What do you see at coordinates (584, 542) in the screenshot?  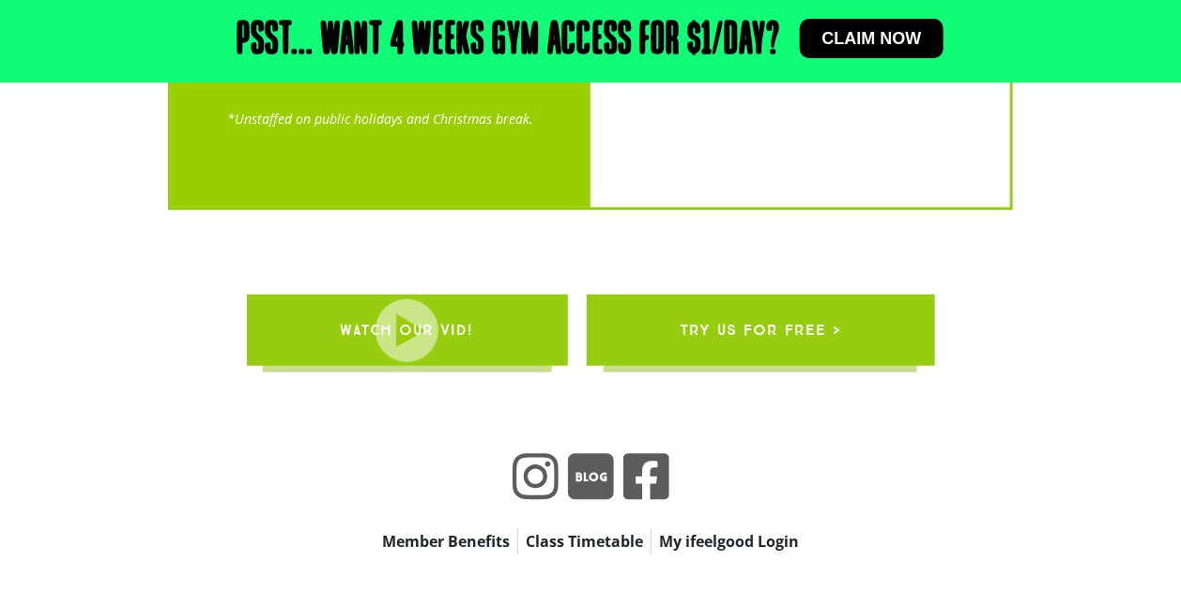 I see `a: Class Timetable` at bounding box center [584, 542].